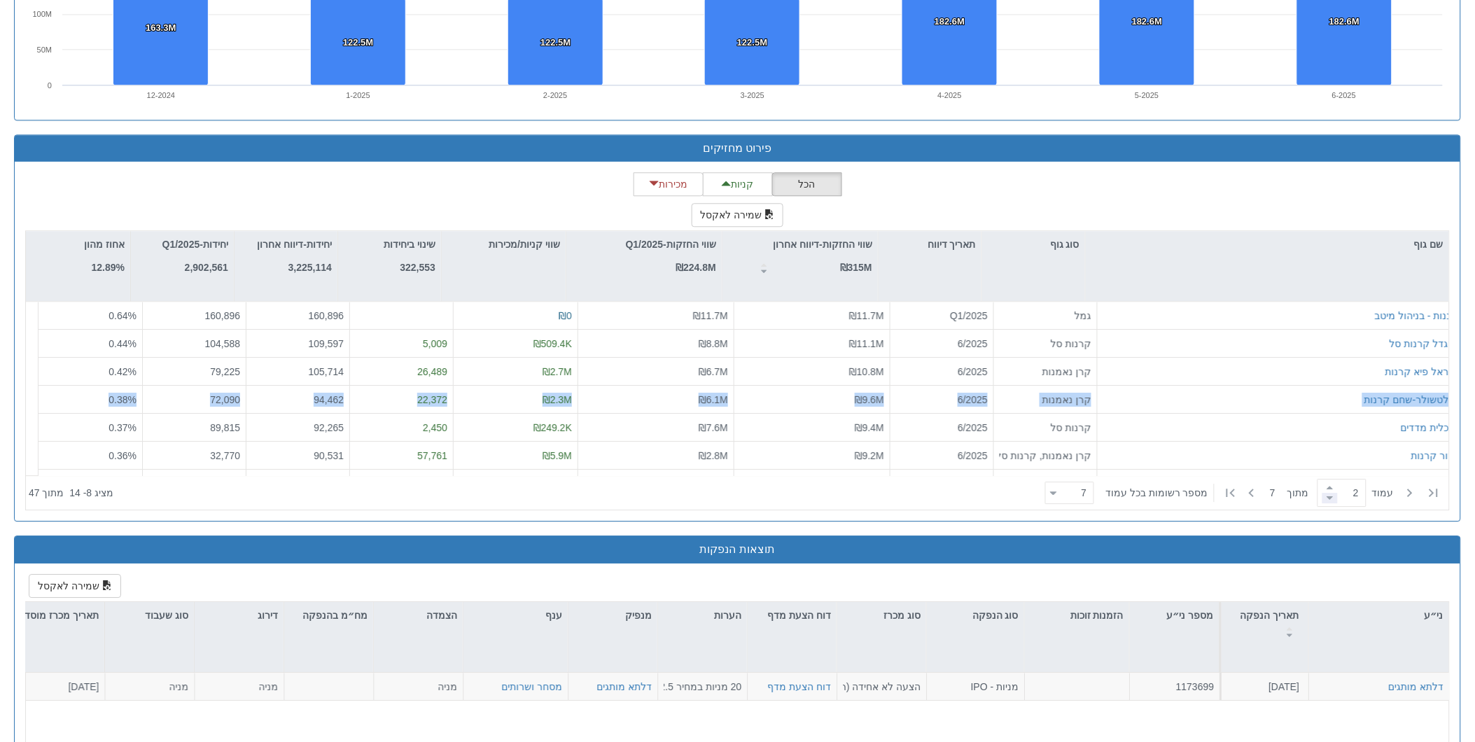  I want to click on span: 7, so click(1278, 493).